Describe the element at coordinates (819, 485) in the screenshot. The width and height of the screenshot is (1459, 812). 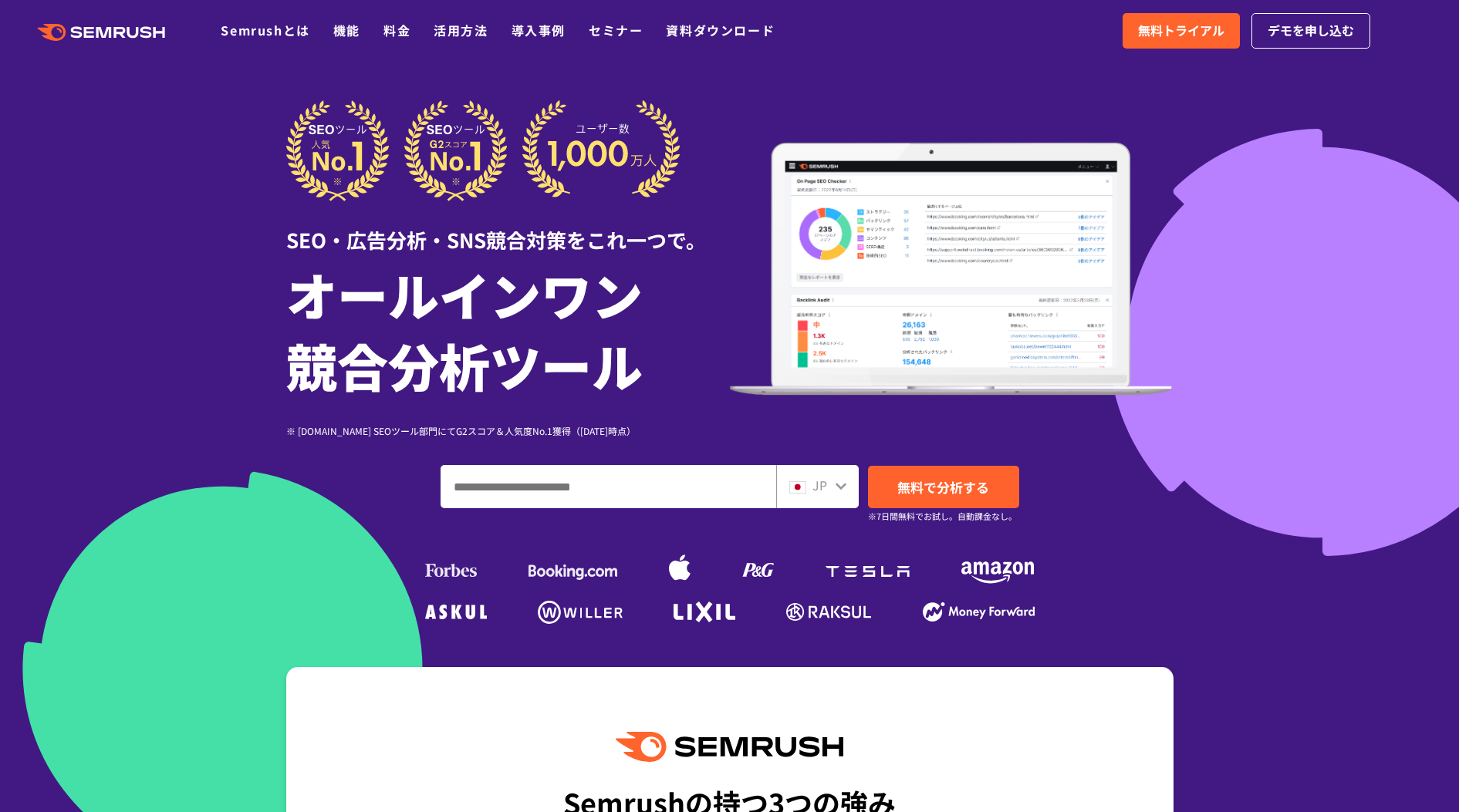
I see `span: JP` at that location.